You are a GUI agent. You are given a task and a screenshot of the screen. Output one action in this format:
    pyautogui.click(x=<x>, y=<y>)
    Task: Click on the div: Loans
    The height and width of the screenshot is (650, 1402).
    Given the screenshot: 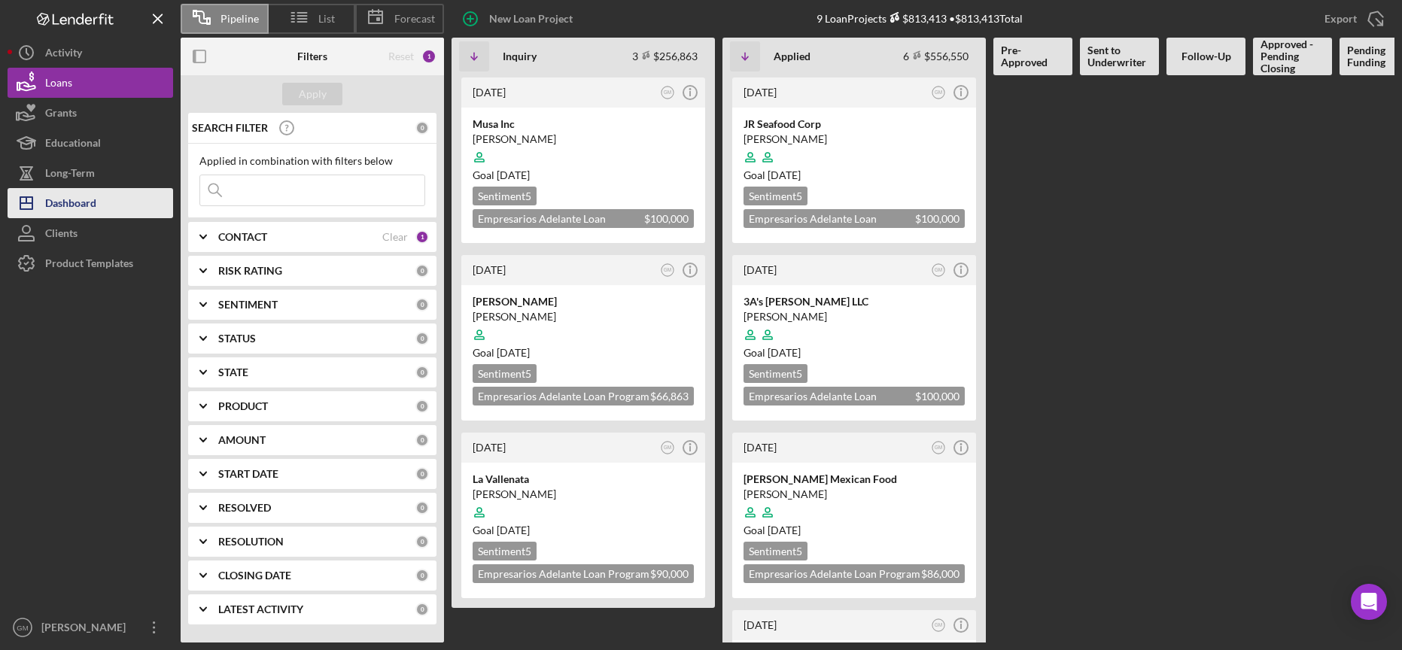 What is the action you would take?
    pyautogui.click(x=59, y=84)
    